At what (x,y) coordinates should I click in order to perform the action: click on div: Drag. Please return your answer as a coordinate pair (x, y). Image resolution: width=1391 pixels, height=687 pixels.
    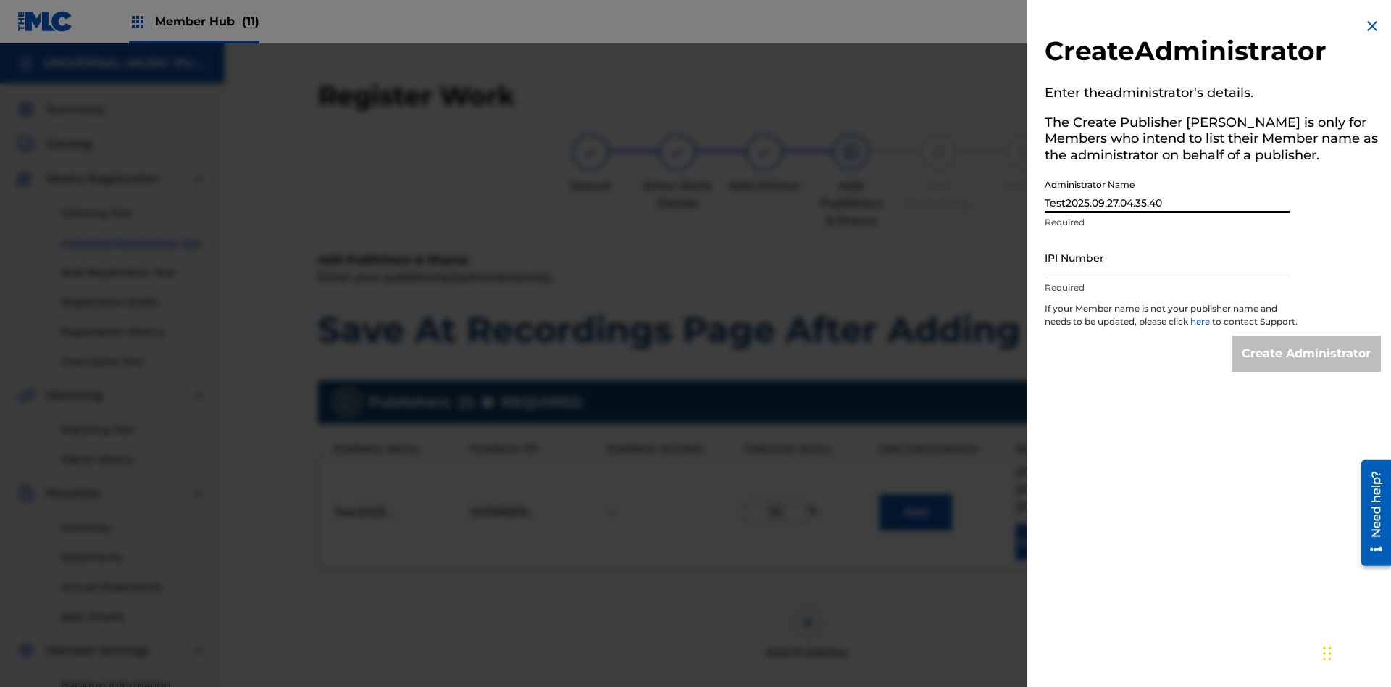
    Looking at the image, I should click on (1327, 653).